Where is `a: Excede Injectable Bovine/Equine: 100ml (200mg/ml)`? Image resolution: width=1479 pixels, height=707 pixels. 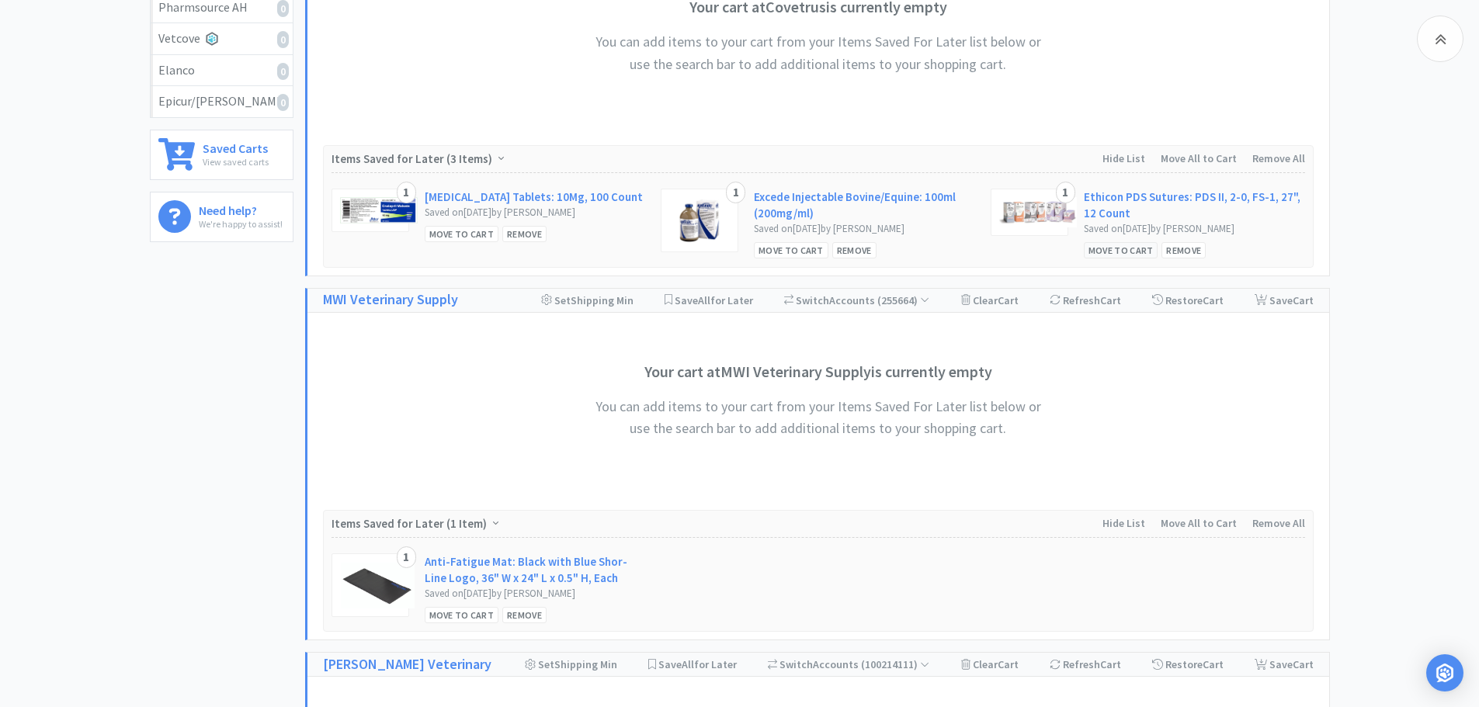
a: Excede Injectable Bovine/Equine: 100ml (200mg/ml) is located at coordinates (864, 205).